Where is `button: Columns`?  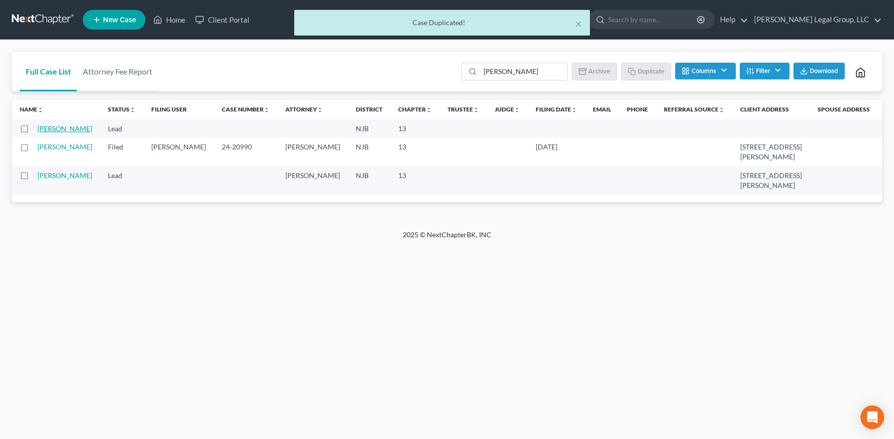
button: Columns is located at coordinates (705, 71).